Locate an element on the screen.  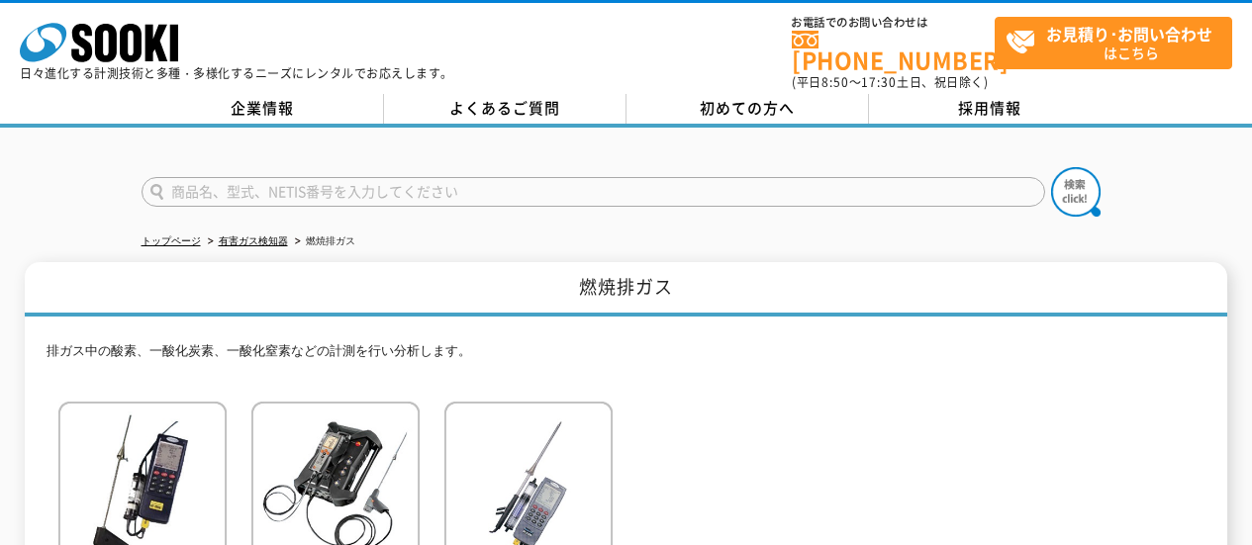
a: トップページ is located at coordinates (171, 240).